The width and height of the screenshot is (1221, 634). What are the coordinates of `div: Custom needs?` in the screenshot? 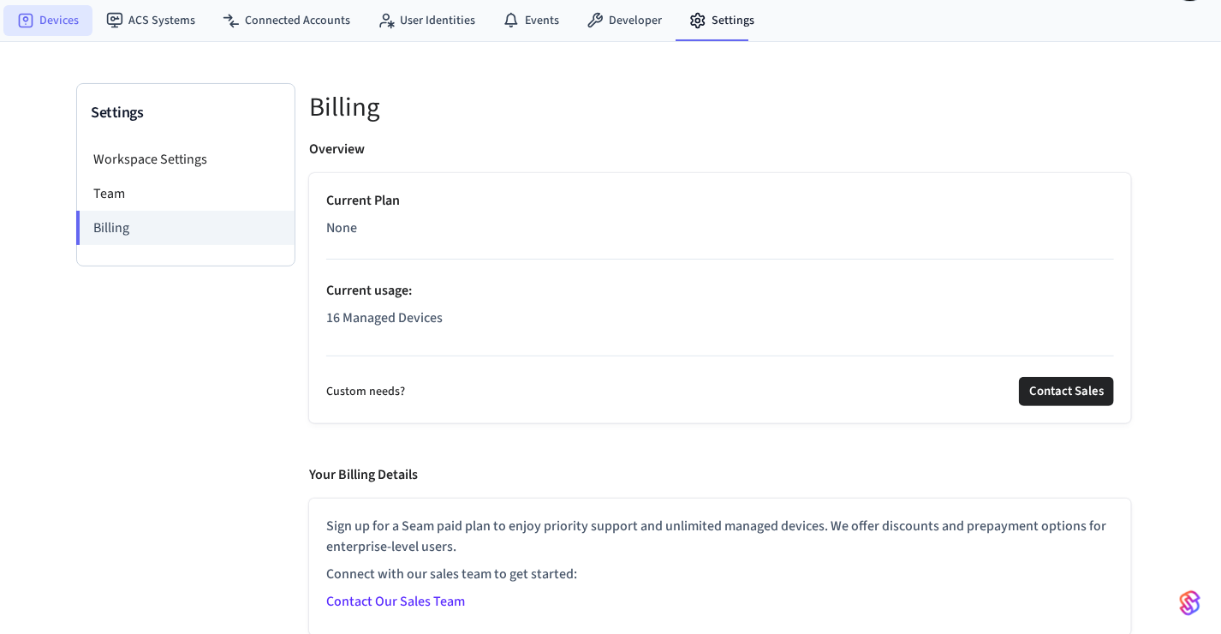 It's located at (720, 391).